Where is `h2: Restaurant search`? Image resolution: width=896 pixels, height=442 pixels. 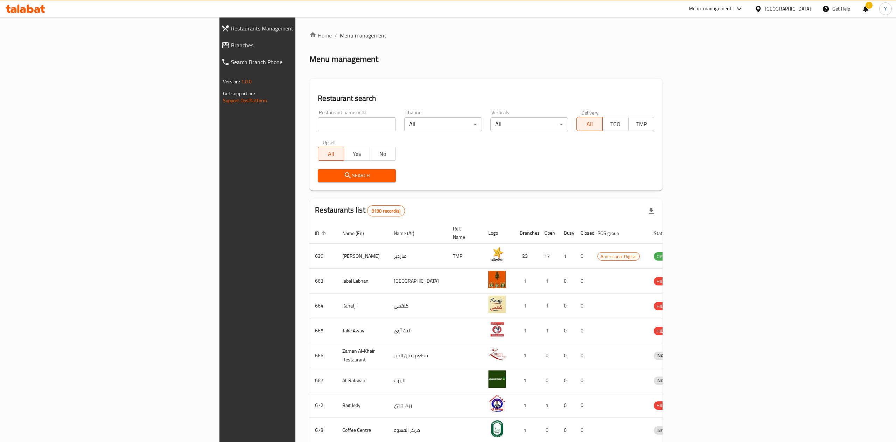
h2: Restaurant search is located at coordinates (486, 98).